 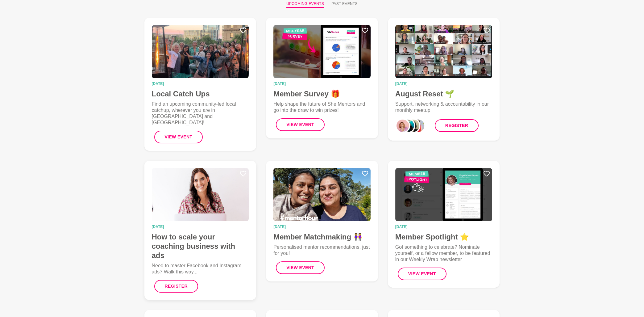 I want to click on img: Member Survey 🎁, so click(x=322, y=52).